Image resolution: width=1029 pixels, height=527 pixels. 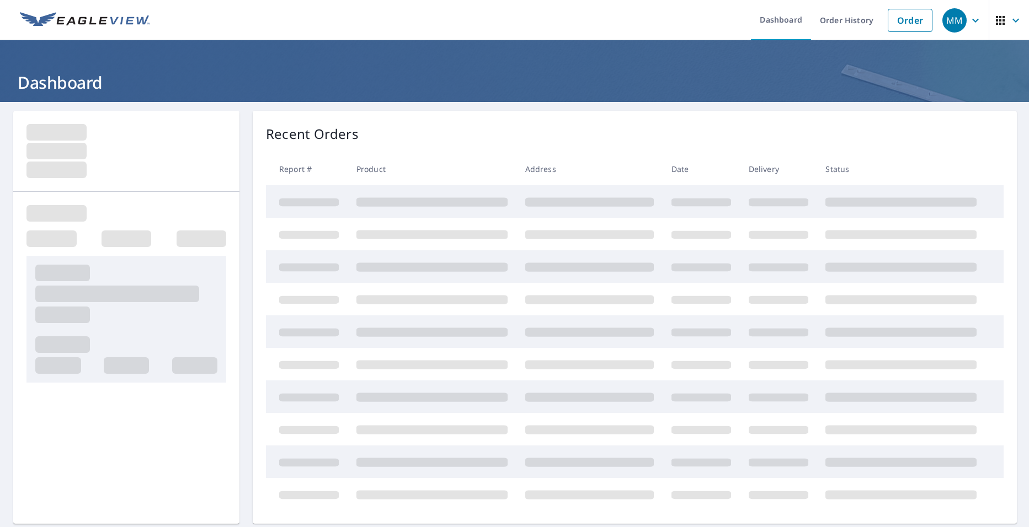 What do you see at coordinates (701, 169) in the screenshot?
I see `th: Date` at bounding box center [701, 169].